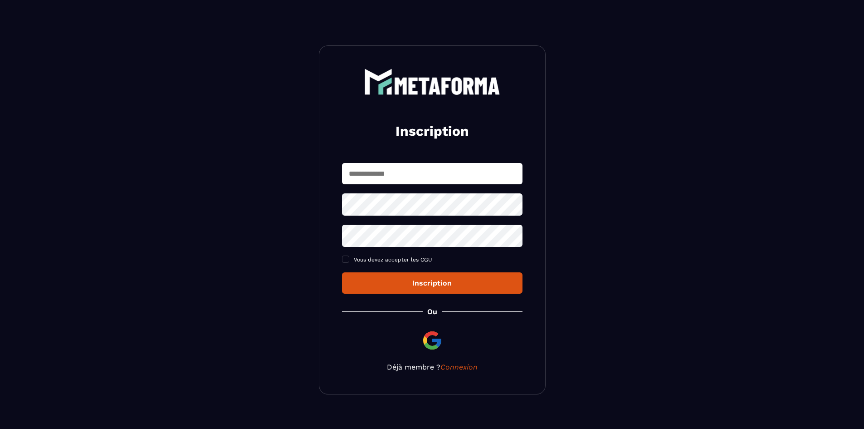  Describe the element at coordinates (432, 131) in the screenshot. I see `h2: Inscription` at that location.